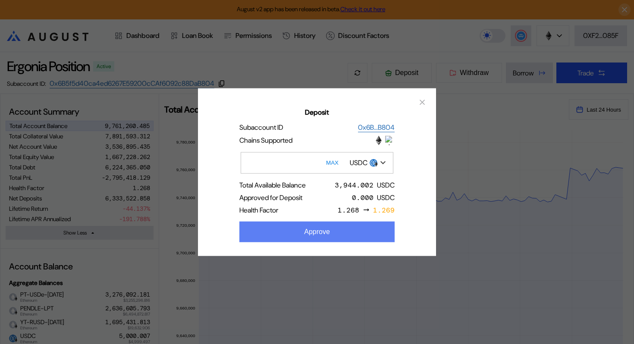 The image size is (634, 344). What do you see at coordinates (422, 102) in the screenshot?
I see `button: close modal` at bounding box center [422, 102].